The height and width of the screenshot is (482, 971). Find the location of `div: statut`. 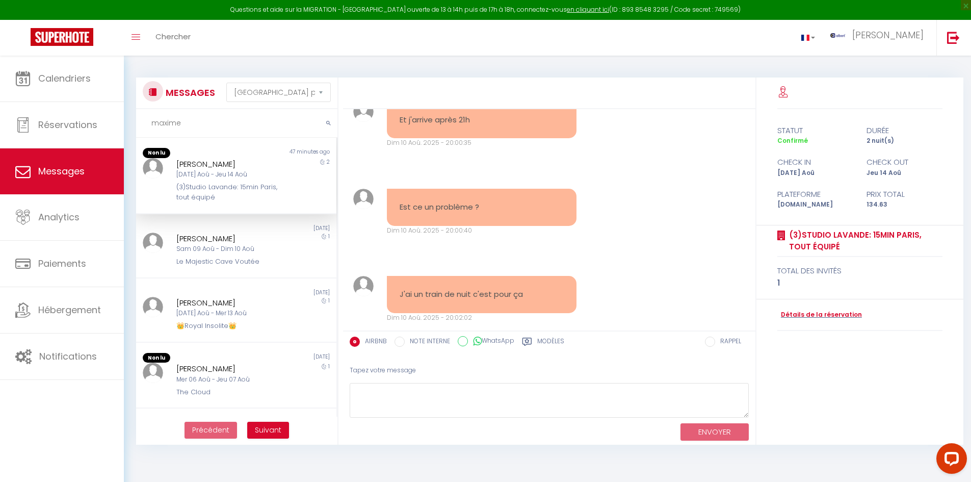

div: statut is located at coordinates (815, 131).